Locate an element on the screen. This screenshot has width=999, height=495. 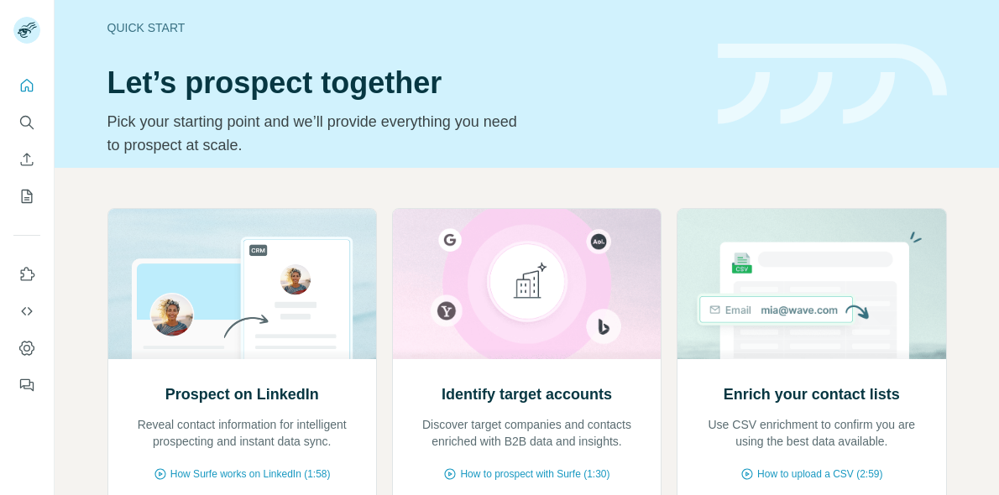
h2: Identify target accounts is located at coordinates (526, 394).